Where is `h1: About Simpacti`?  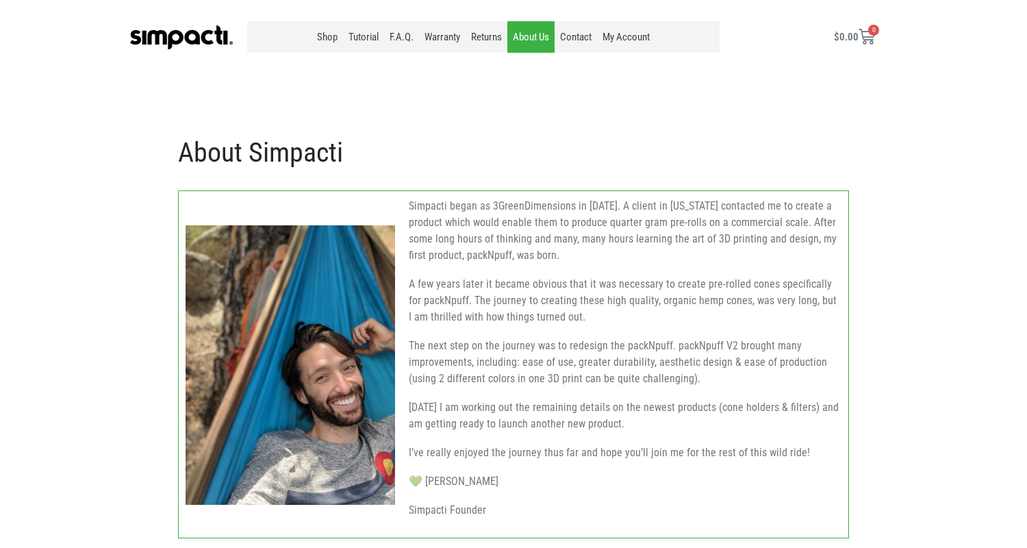 h1: About Simpacti is located at coordinates (514, 153).